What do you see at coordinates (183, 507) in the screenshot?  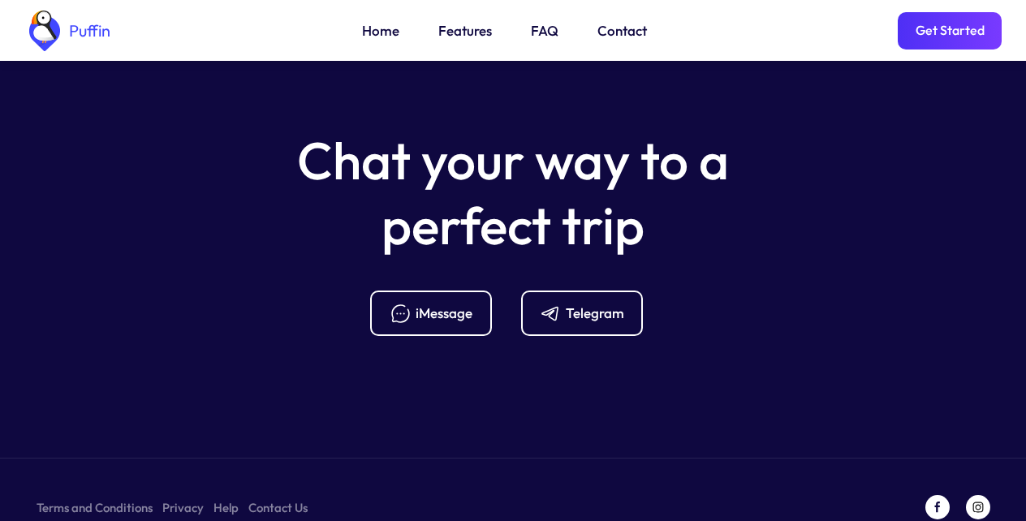 I see `a: Privacy` at bounding box center [183, 507].